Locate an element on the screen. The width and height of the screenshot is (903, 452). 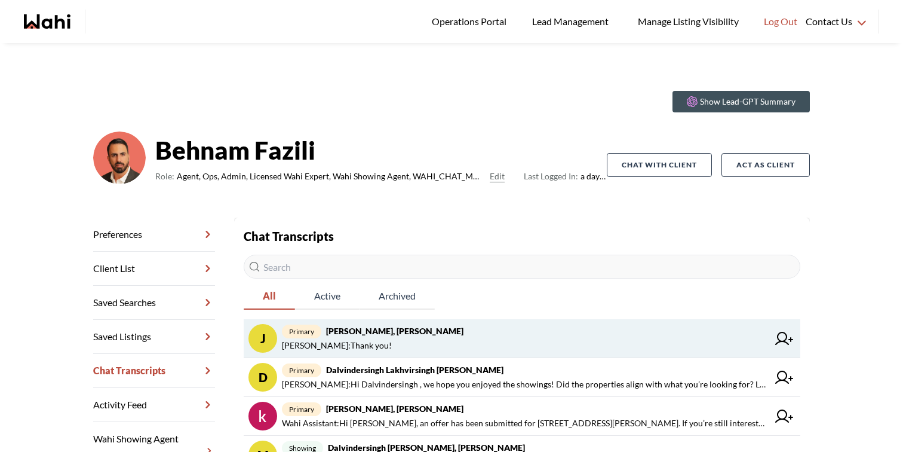
span: Manage Listing Visibility is located at coordinates (688, 22).